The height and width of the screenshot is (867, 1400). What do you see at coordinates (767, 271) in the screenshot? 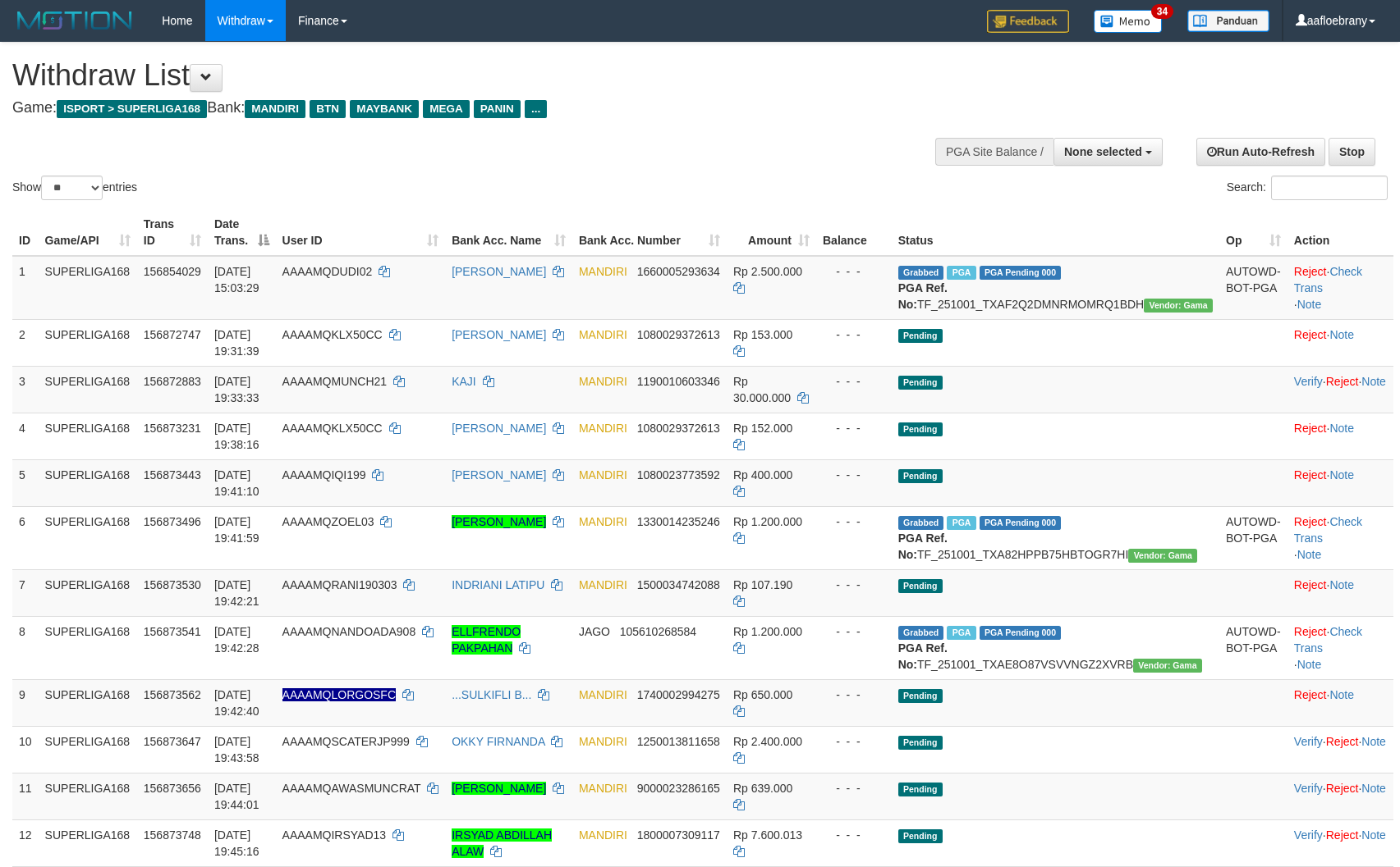
I see `span: Rp 2.500.000` at bounding box center [767, 271].